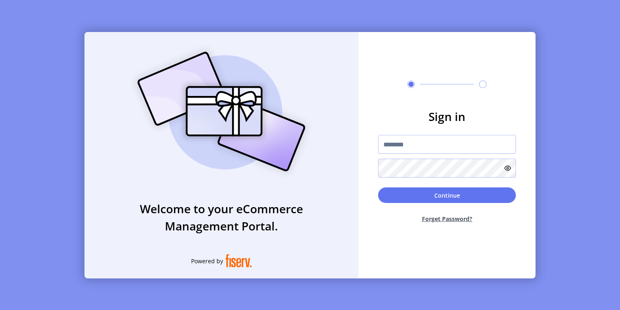  What do you see at coordinates (221, 112) in the screenshot?
I see `img: card_Illustration.svg` at bounding box center [221, 112].